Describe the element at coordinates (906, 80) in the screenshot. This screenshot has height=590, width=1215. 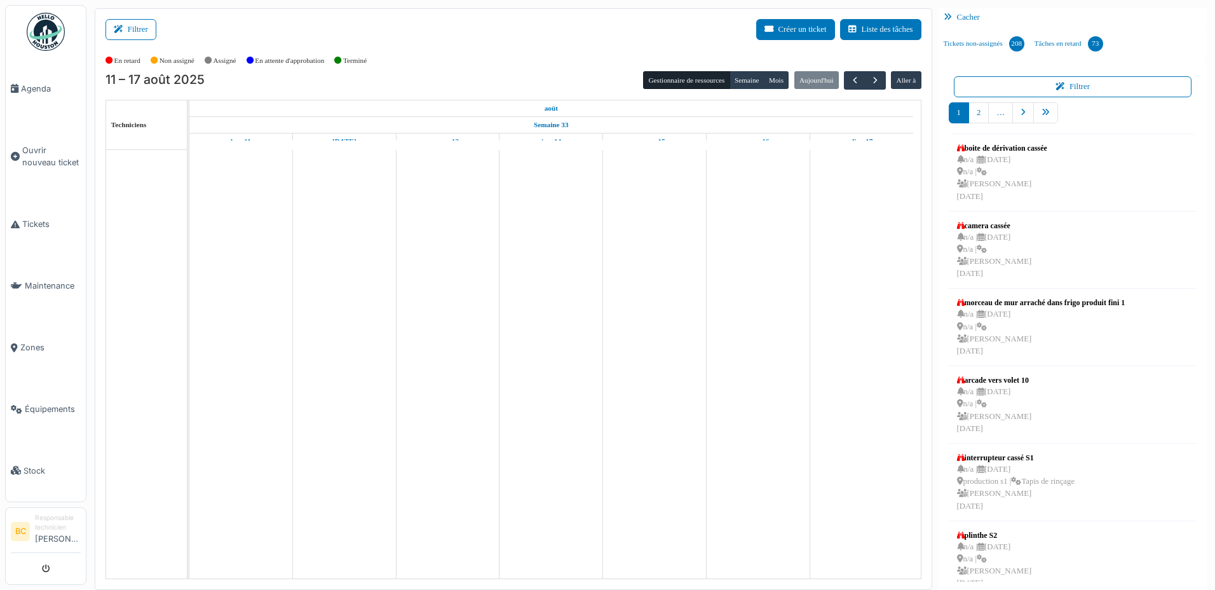
I see `button: Aller à` at that location.